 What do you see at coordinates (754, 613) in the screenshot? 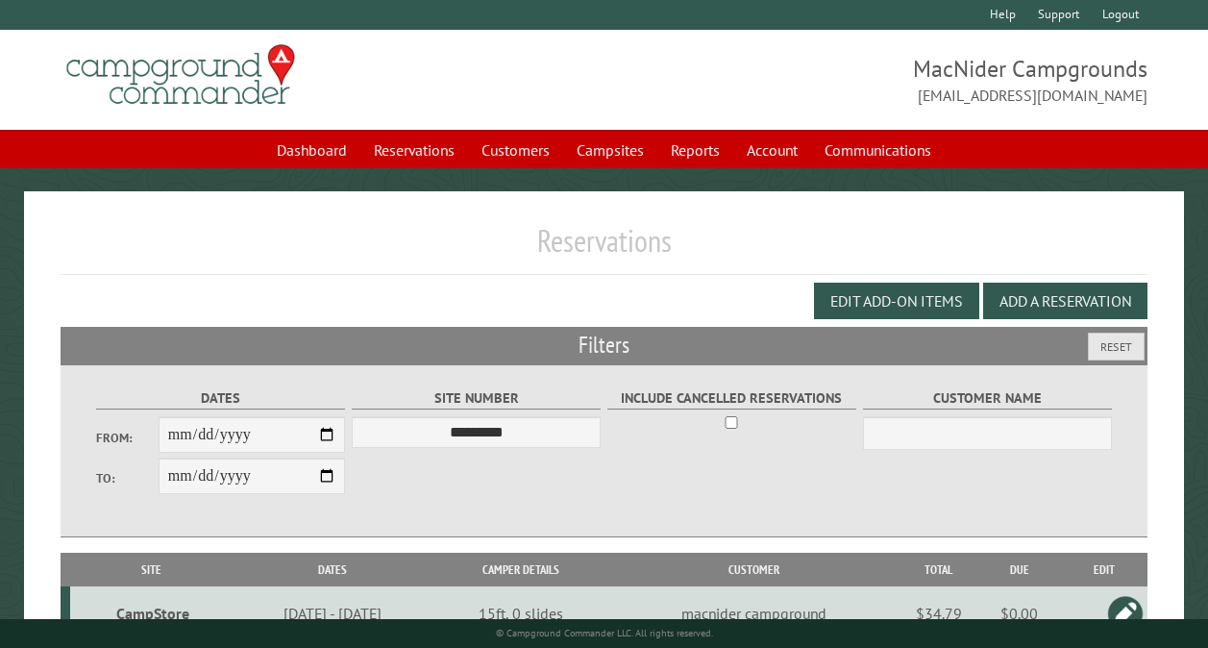
I see `td: macnider campground` at bounding box center [754, 613].